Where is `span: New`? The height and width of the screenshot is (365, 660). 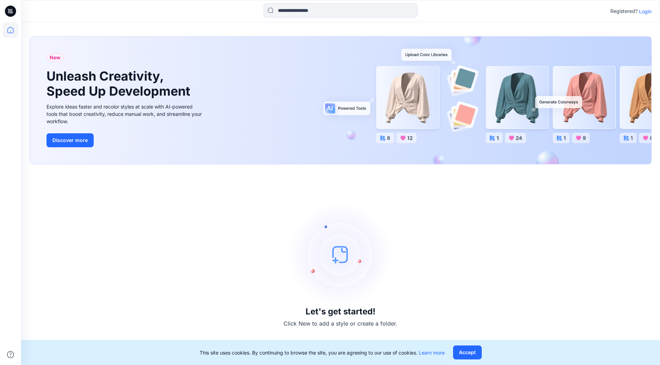
span: New is located at coordinates (55, 58).